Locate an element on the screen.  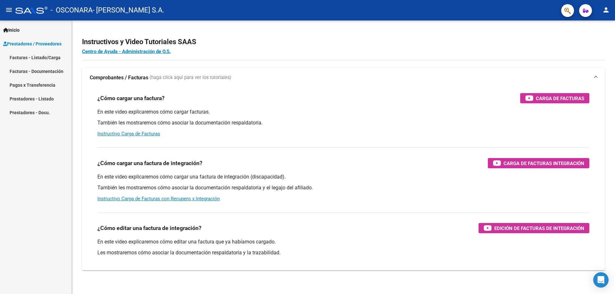
h3: ¿Cómo cargar una factura de integración? is located at coordinates (150, 163).